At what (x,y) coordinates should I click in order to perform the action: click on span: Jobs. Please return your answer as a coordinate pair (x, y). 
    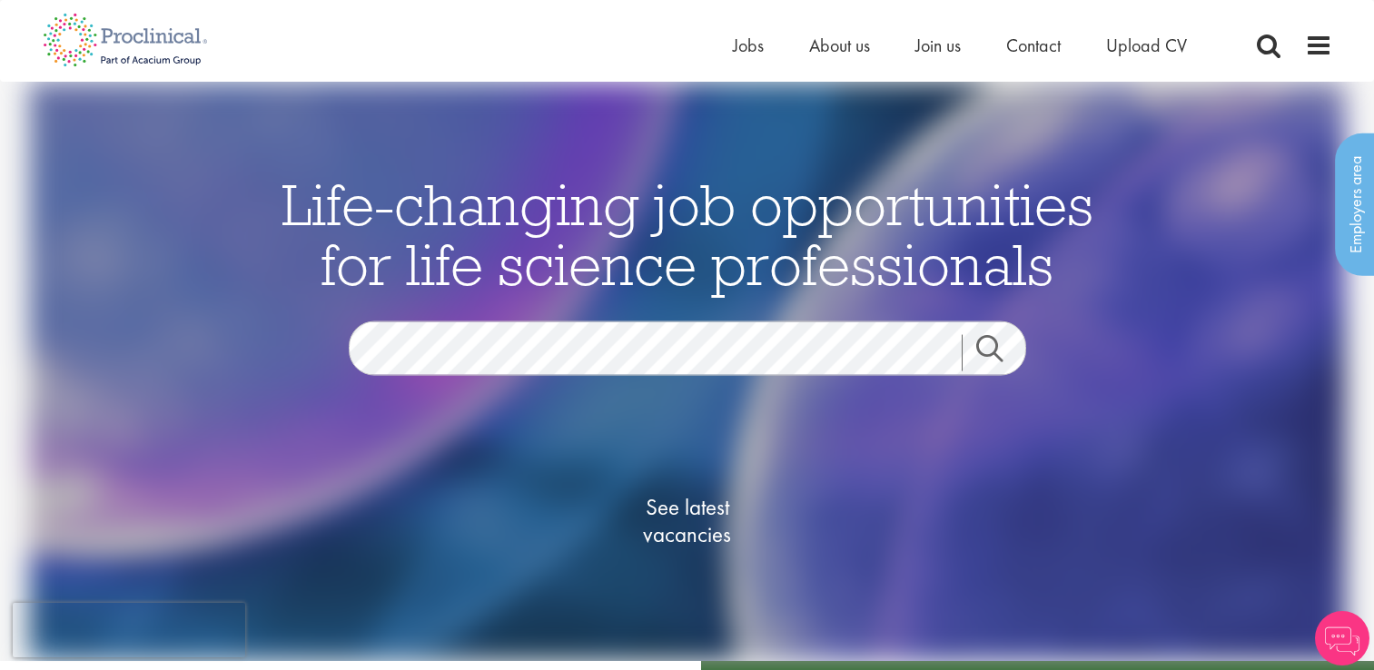
    Looking at the image, I should click on (748, 45).